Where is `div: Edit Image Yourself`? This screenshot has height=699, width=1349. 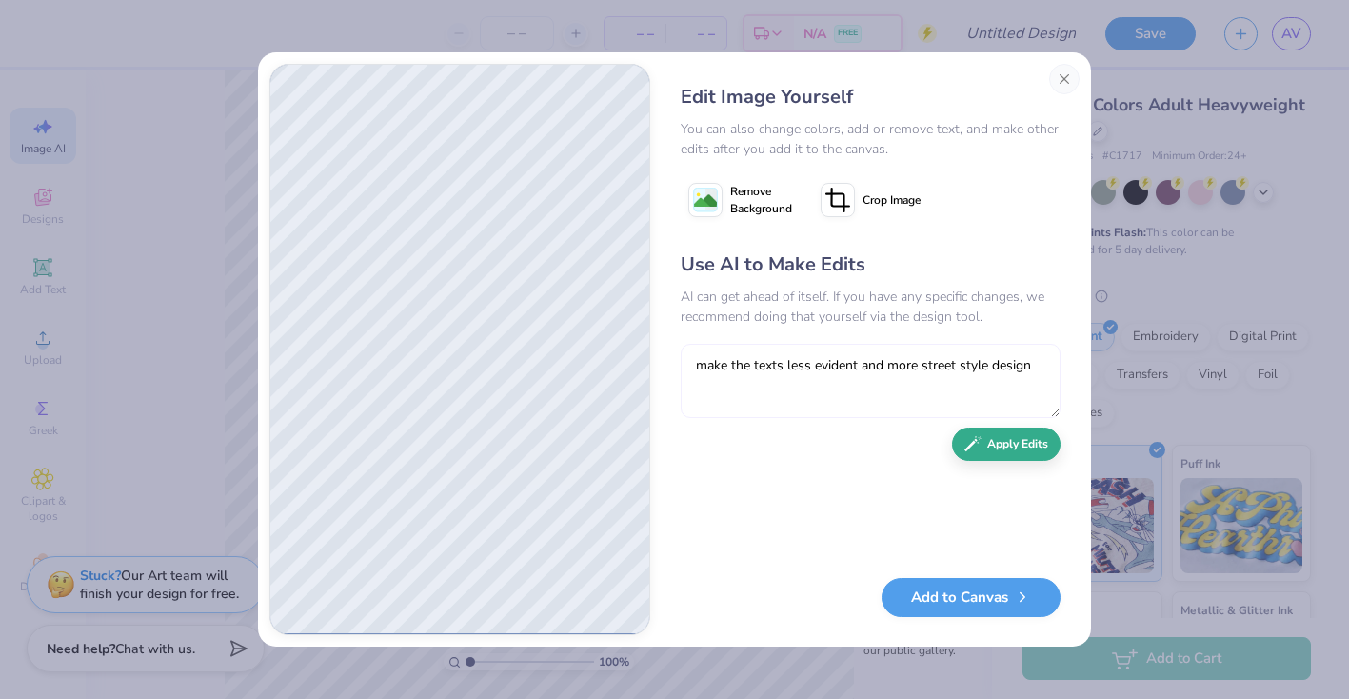 div: Edit Image Yourself is located at coordinates (870, 97).